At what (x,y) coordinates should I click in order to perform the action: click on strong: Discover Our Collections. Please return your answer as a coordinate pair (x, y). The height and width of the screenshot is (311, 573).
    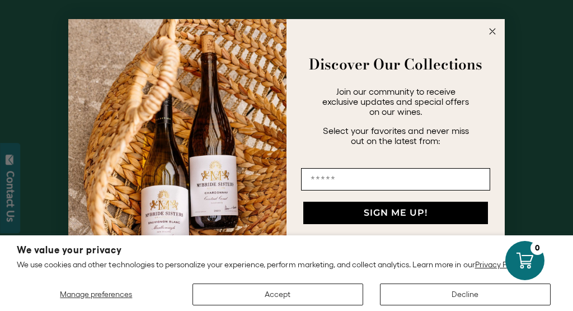
    Looking at the image, I should click on (396, 64).